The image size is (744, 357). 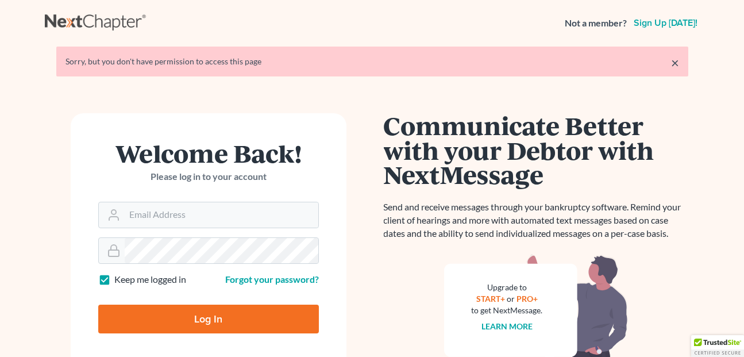 I want to click on span: or, so click(x=511, y=298).